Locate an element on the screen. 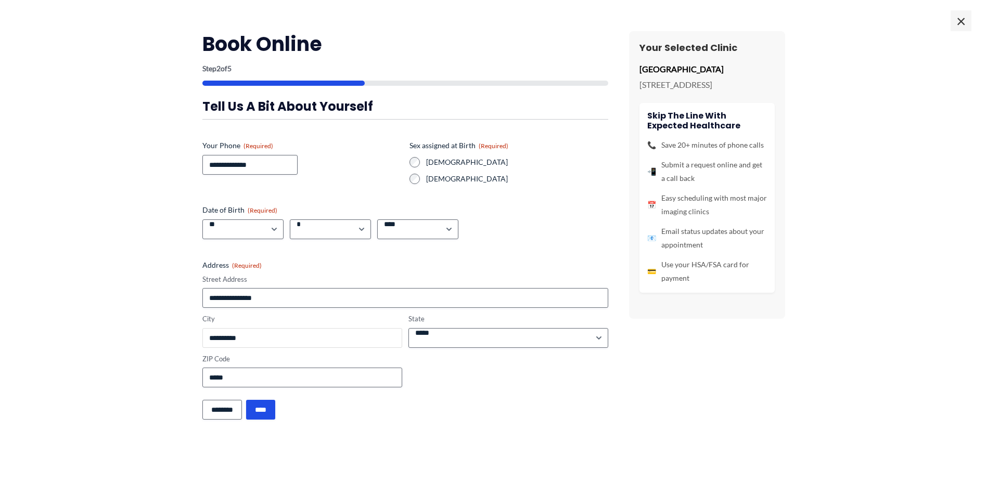 This screenshot has width=987, height=496. li: Easy scheduling with most major imaging clinics is located at coordinates (707, 205).